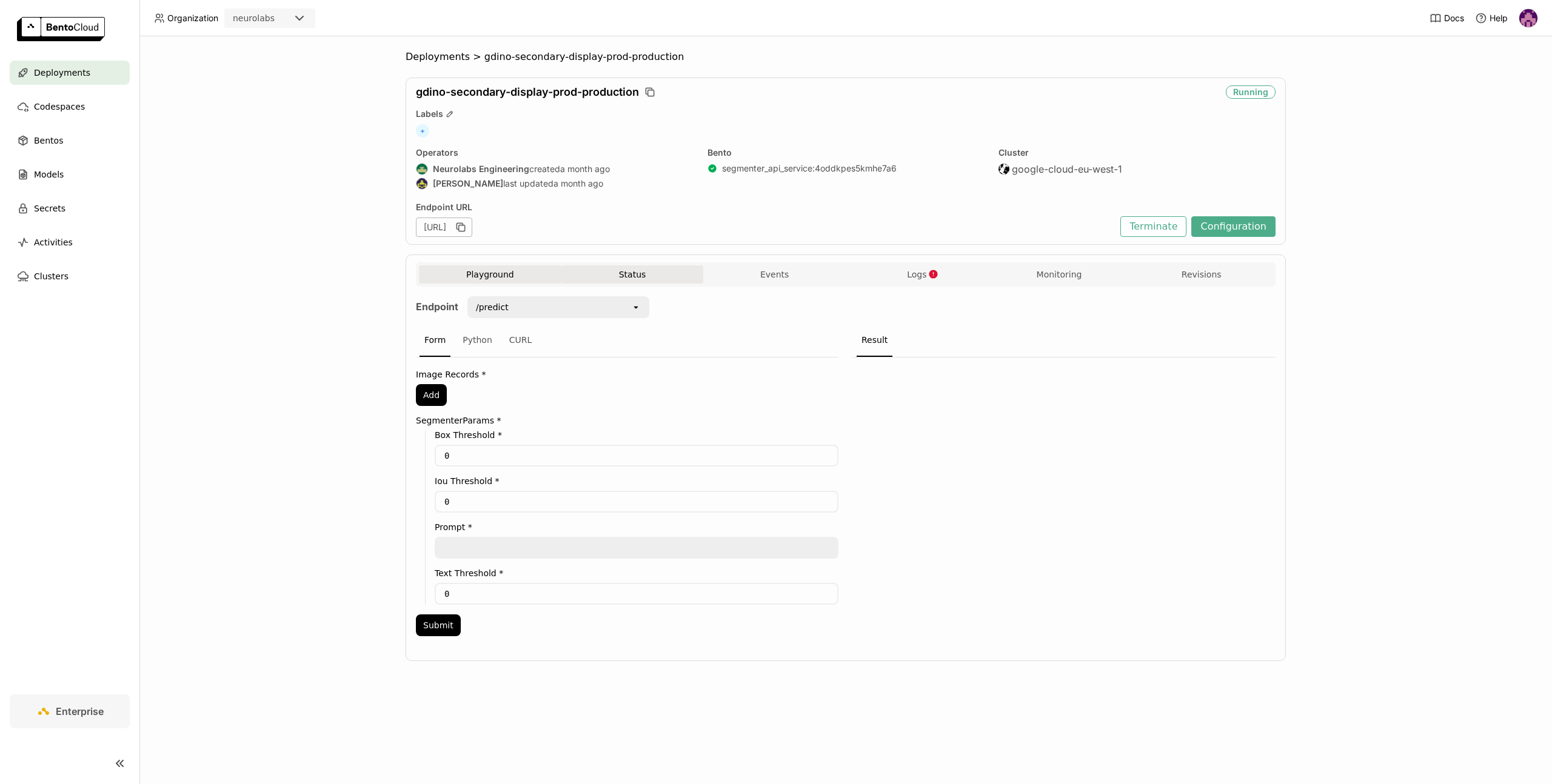  Describe the element at coordinates (1529, 18) in the screenshot. I see `img: Mathew Robinson` at that location.